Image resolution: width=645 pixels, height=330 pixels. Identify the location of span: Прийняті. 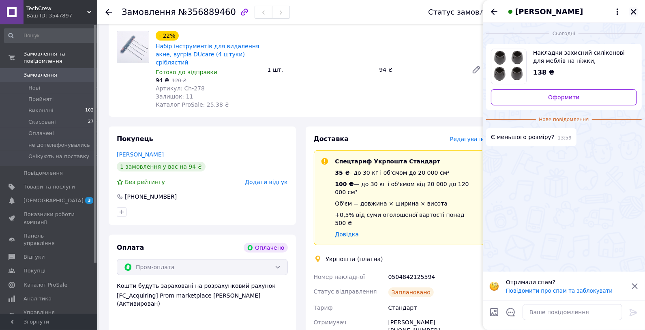
(41, 99).